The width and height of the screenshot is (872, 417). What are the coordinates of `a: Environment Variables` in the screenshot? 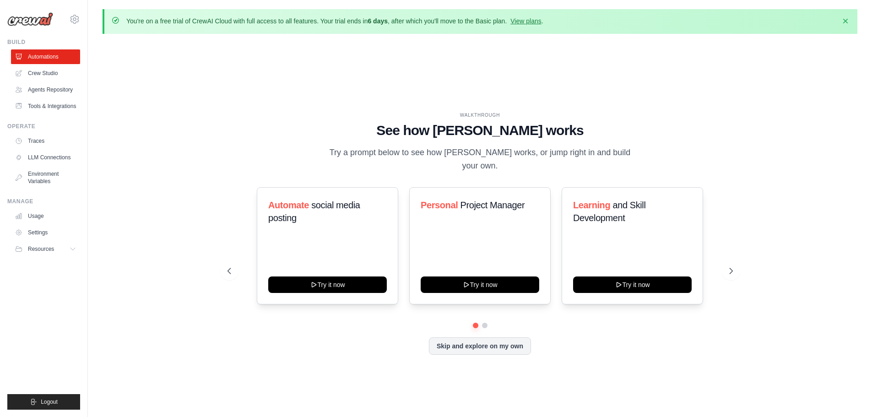 It's located at (45, 178).